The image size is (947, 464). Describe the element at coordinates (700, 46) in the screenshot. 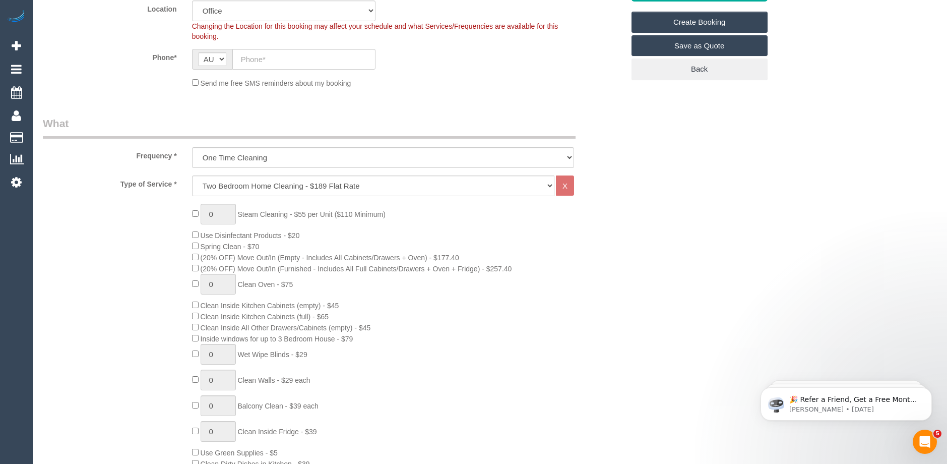

I see `a: Save as Quote` at that location.